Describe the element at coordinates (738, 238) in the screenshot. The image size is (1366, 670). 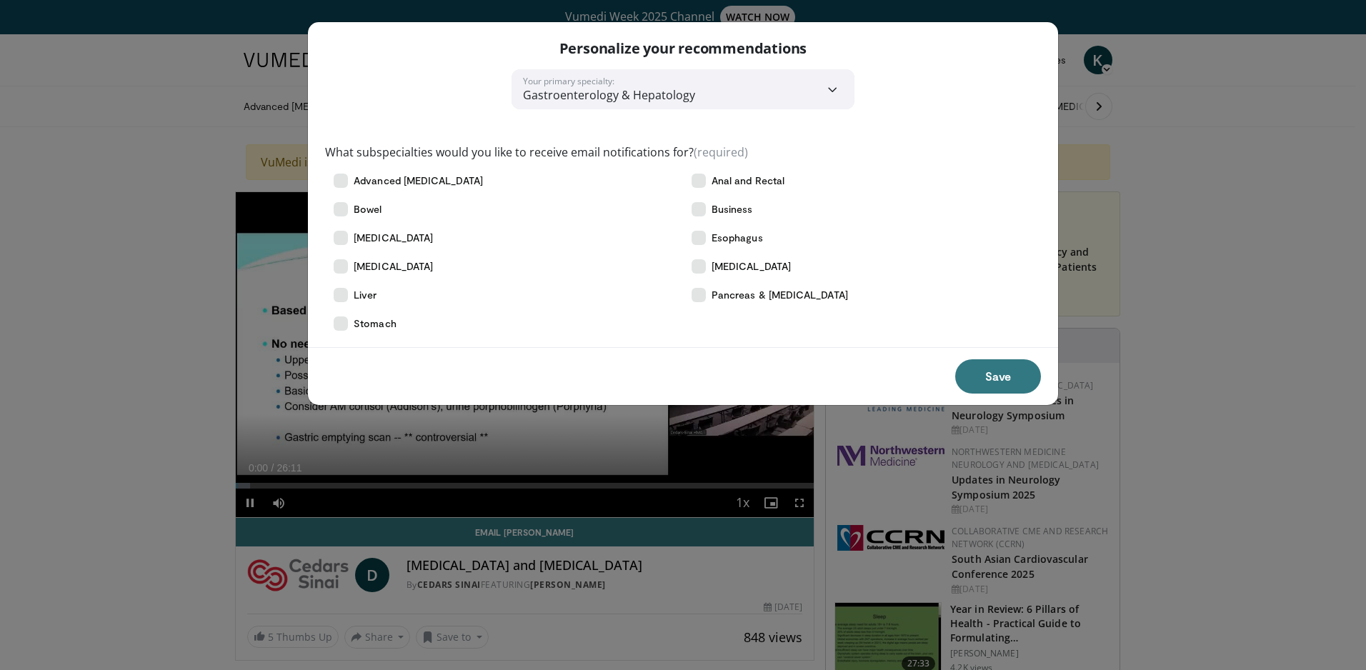
I see `span: Esophagus` at that location.